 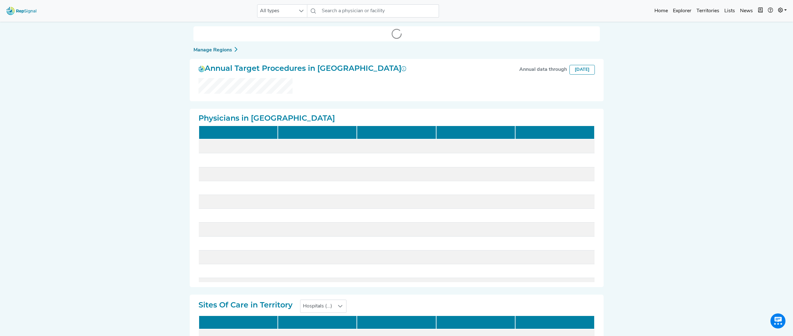 I want to click on a: Territories, so click(x=708, y=11).